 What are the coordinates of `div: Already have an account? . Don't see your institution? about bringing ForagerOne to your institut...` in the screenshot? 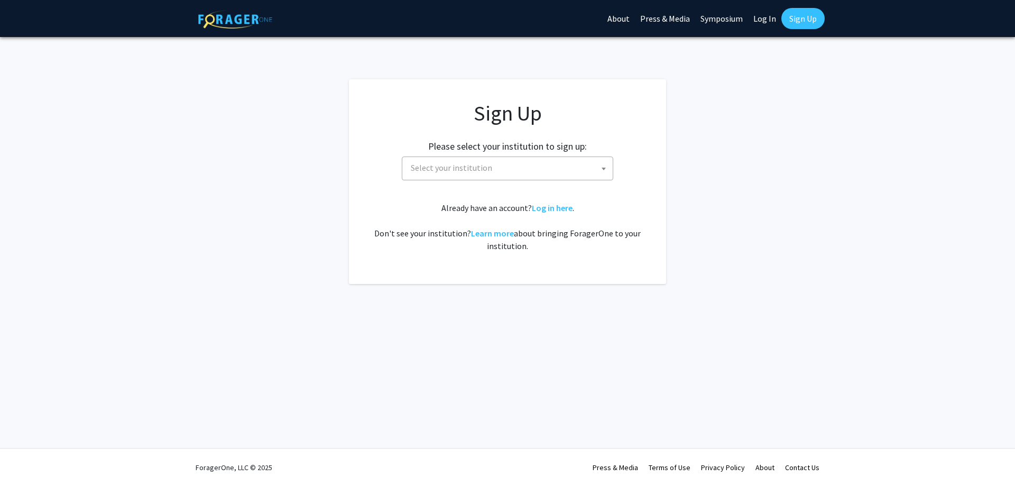 It's located at (508, 227).